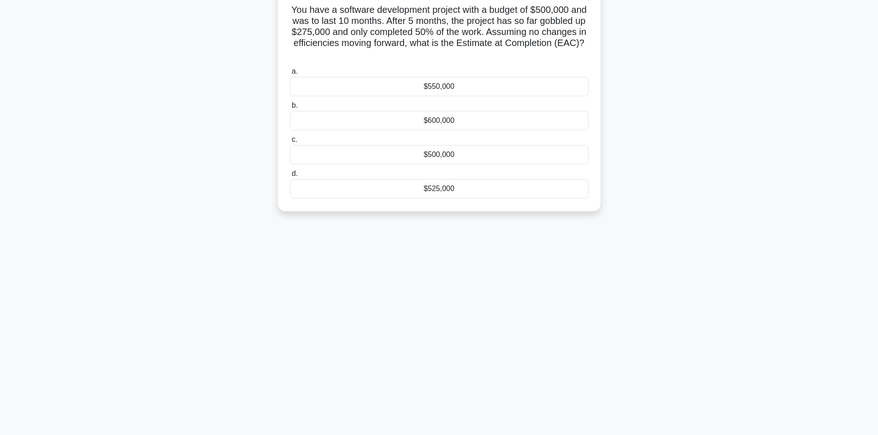 Image resolution: width=878 pixels, height=435 pixels. I want to click on span: b., so click(294, 105).